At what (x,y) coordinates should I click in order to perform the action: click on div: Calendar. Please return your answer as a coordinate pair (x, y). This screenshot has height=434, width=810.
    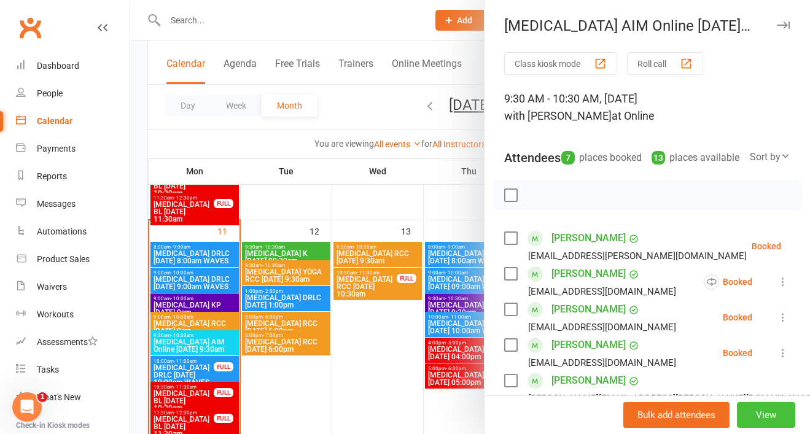
    Looking at the image, I should click on (55, 121).